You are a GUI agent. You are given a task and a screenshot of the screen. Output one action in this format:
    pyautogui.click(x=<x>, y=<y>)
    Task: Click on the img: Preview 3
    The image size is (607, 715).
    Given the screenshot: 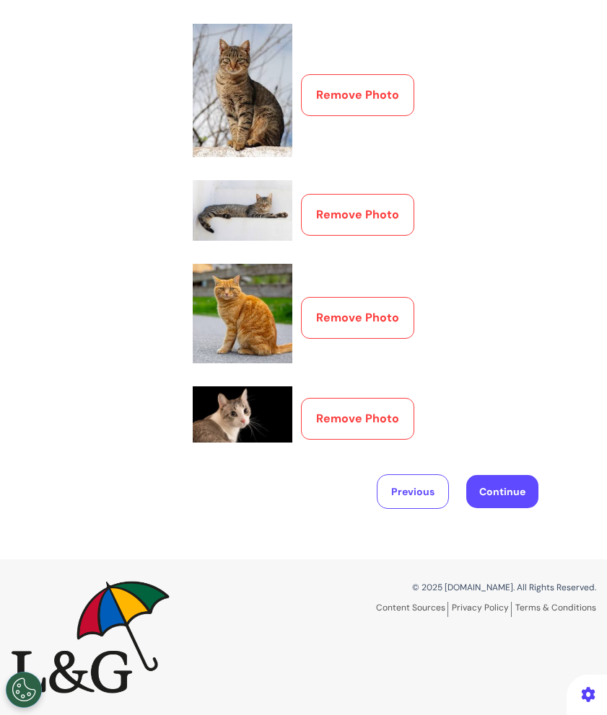 What is the action you would take?
    pyautogui.click(x=242, y=314)
    